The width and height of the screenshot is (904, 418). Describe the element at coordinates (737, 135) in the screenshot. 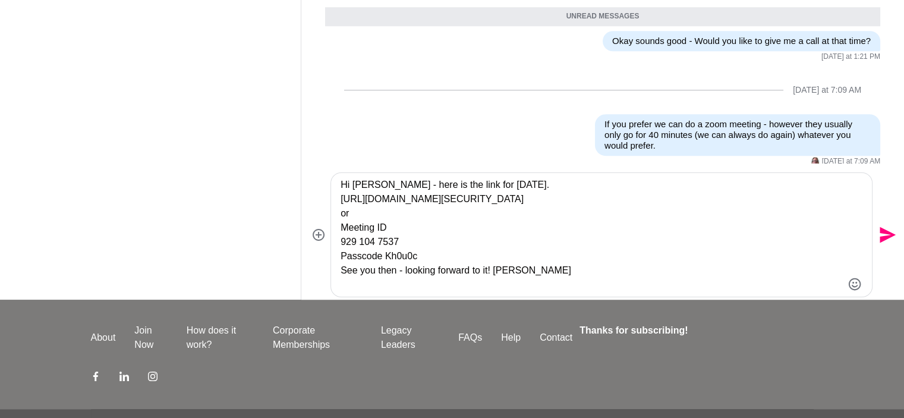

I see `p: If you prefer we can do a zoom meeting - however they usually only go for 40 minutes (we can alwa...` at that location.